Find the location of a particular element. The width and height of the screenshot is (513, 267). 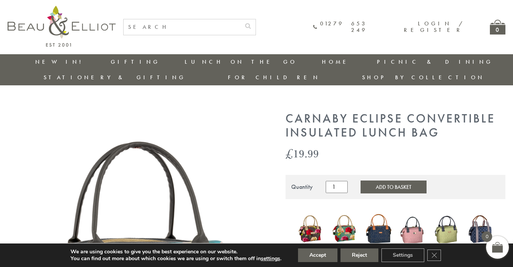

span: 0 is located at coordinates (486, 236).